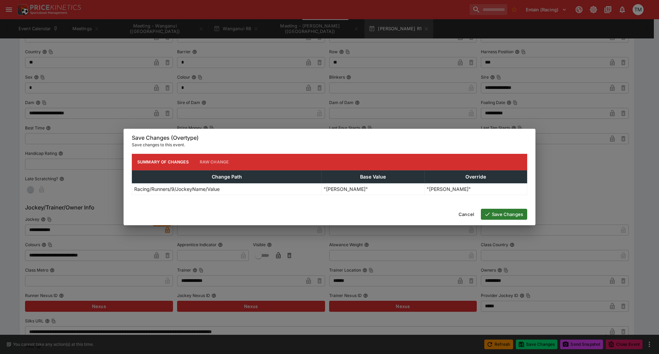 This screenshot has width=659, height=354. Describe the element at coordinates (329, 138) in the screenshot. I see `h6: Save Changes (Overtype)` at that location.